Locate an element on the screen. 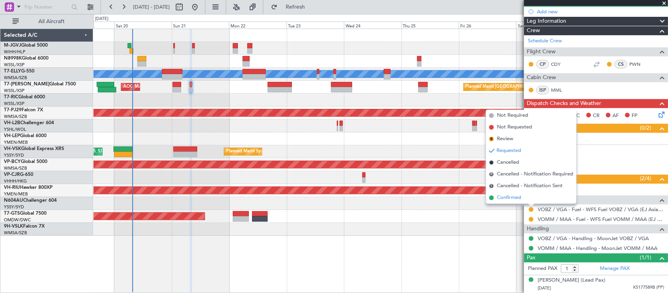  span: T7-ELLY is located at coordinates (13, 71).